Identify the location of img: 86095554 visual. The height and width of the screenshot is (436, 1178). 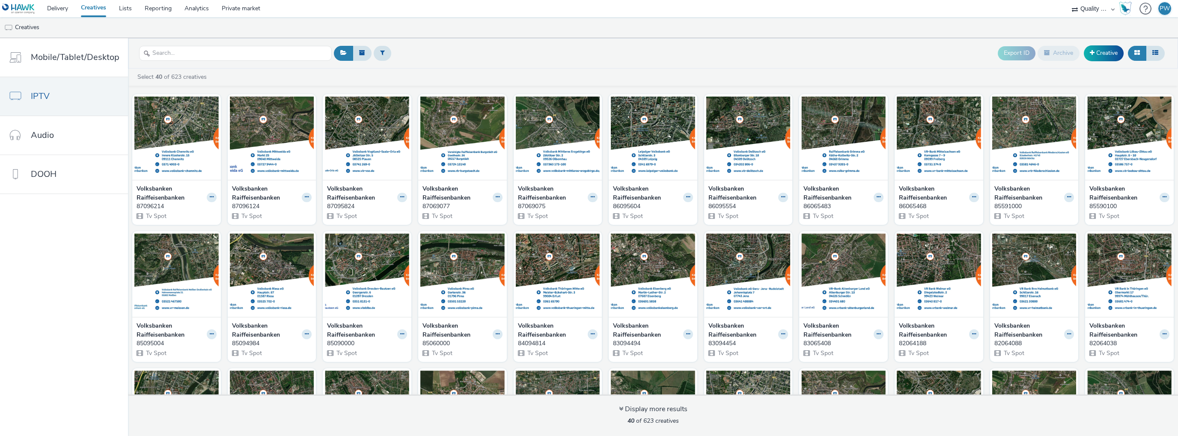
(748, 138).